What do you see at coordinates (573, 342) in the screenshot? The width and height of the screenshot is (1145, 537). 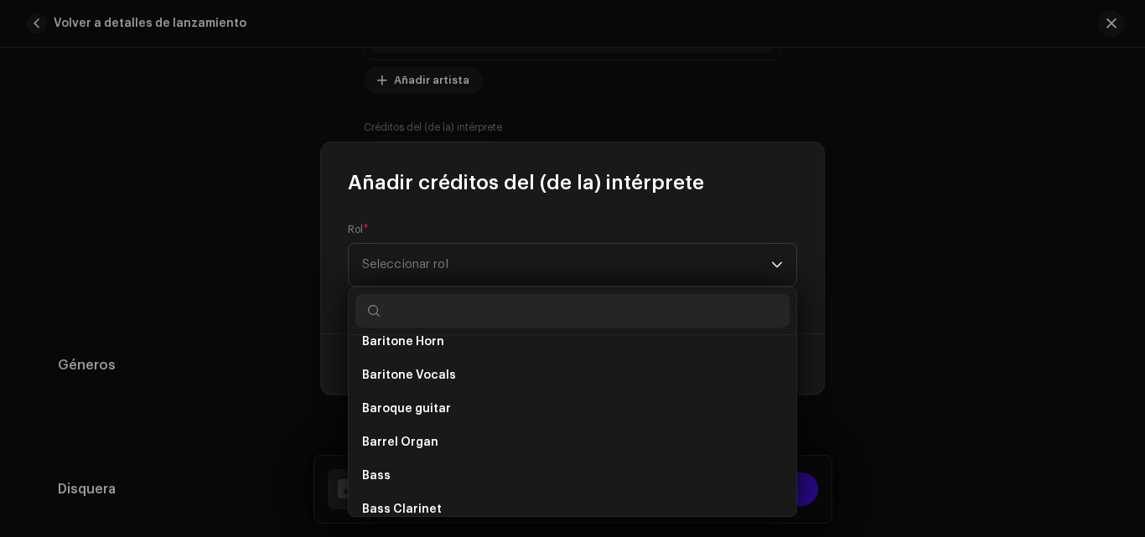 I see `li: Baritone Horn` at bounding box center [573, 342].